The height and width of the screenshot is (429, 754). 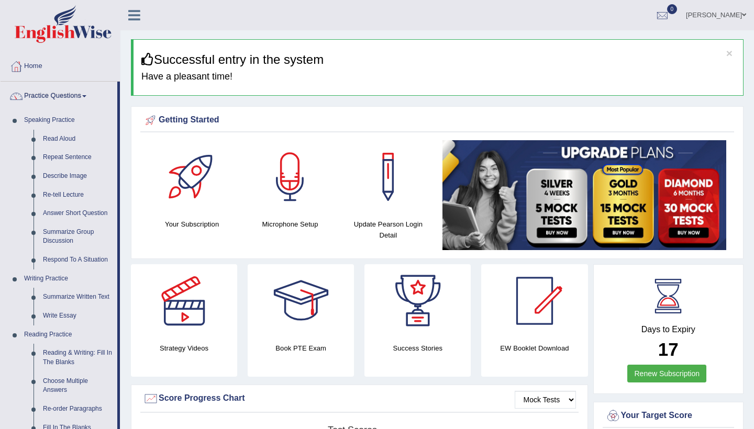 I want to click on h4: Strategy Videos, so click(x=184, y=348).